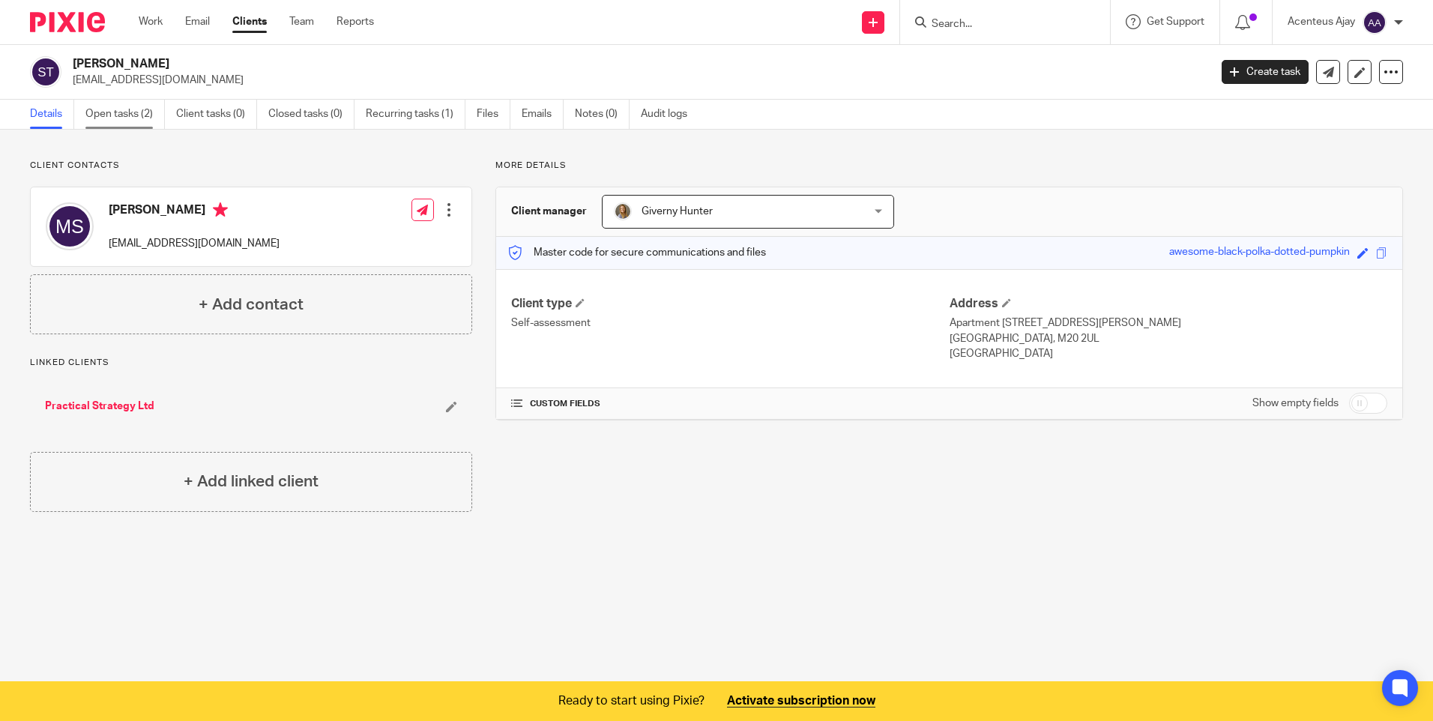 The height and width of the screenshot is (721, 1433). Describe the element at coordinates (251, 363) in the screenshot. I see `p: Linked clients` at that location.